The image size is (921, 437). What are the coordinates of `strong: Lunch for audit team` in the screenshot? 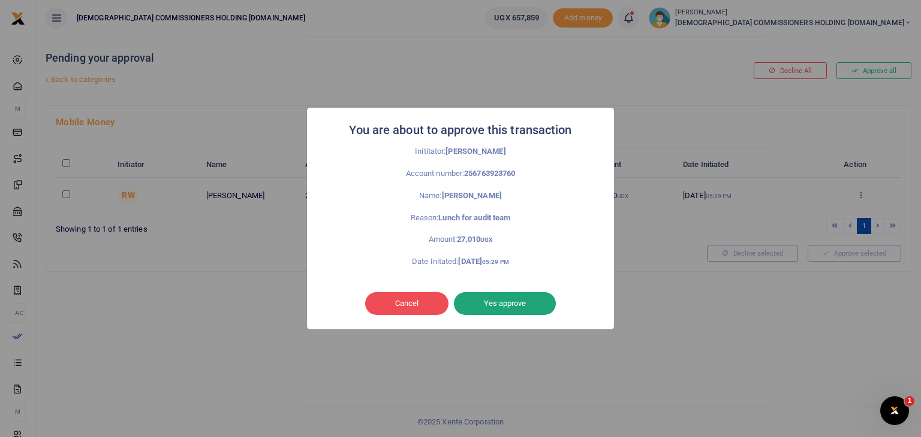 It's located at (474, 218).